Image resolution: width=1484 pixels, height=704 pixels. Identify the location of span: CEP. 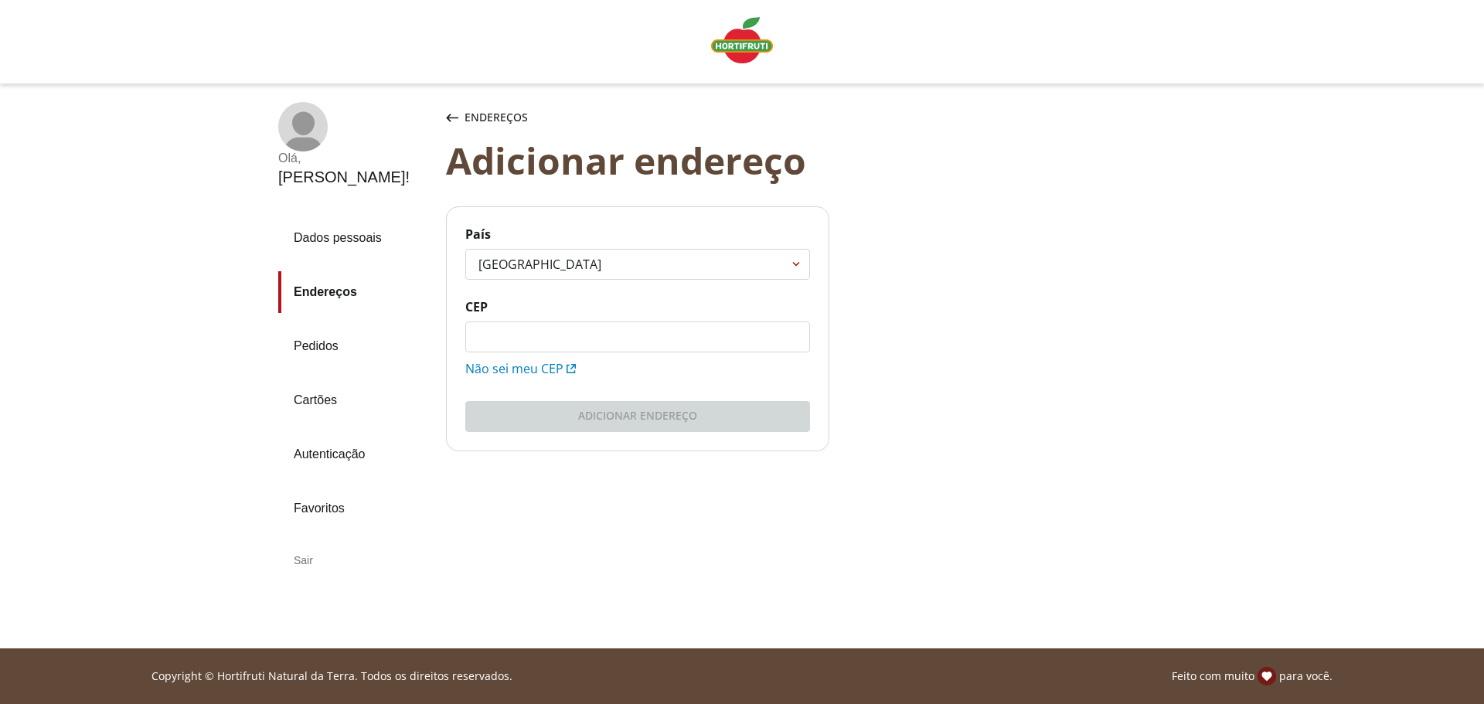
(637, 307).